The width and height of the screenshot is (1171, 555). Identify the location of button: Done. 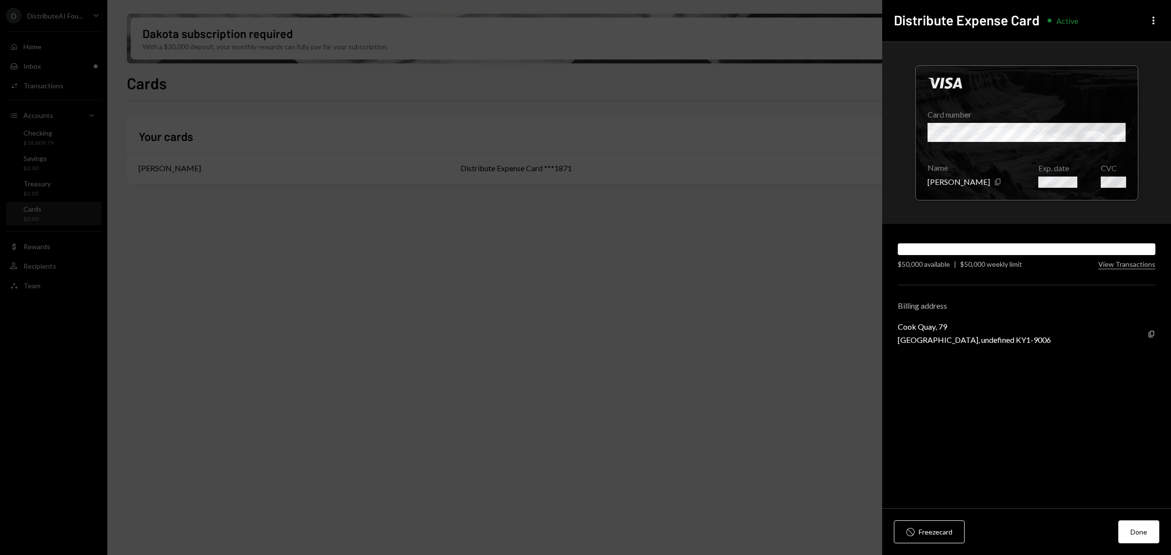
(1139, 532).